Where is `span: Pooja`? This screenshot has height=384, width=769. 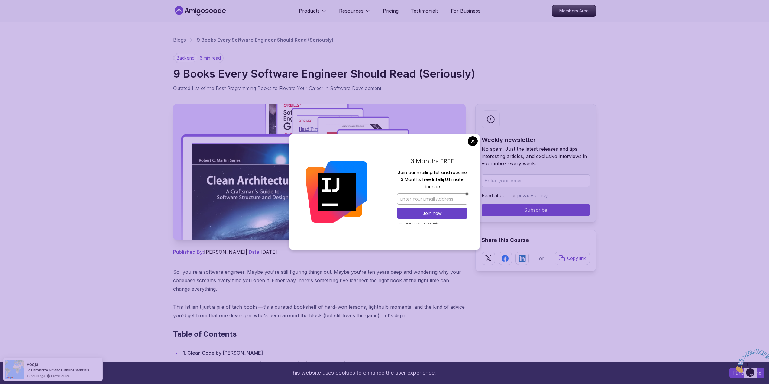
span: Pooja is located at coordinates (32, 364).